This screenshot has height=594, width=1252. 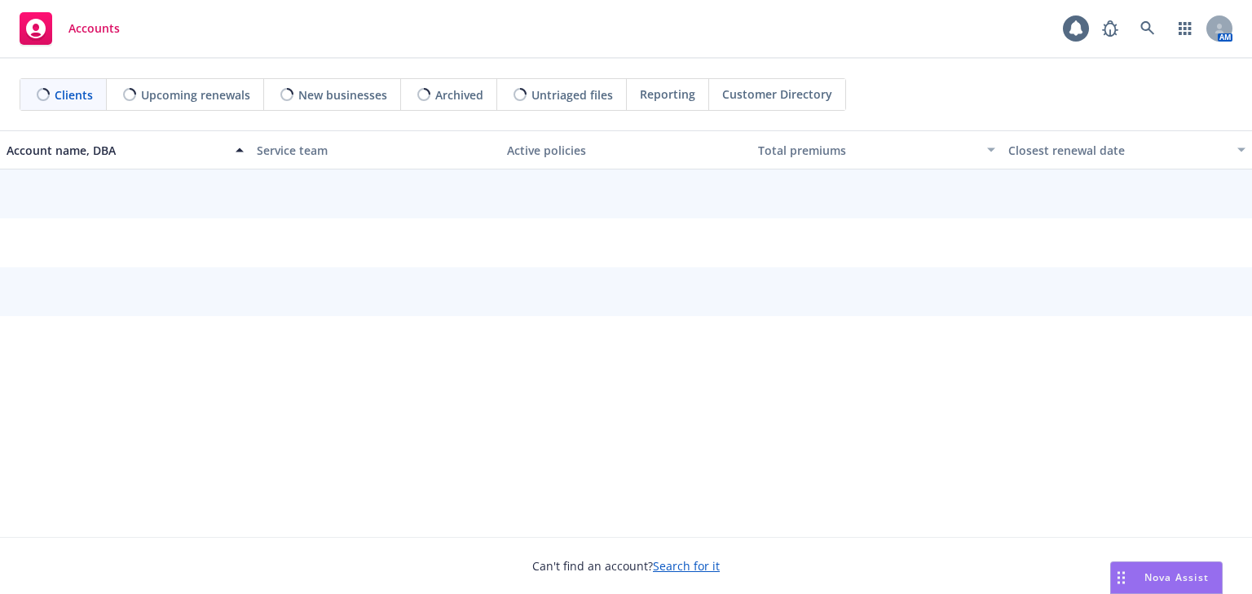 What do you see at coordinates (625, 150) in the screenshot?
I see `div: Active policies` at bounding box center [625, 150].